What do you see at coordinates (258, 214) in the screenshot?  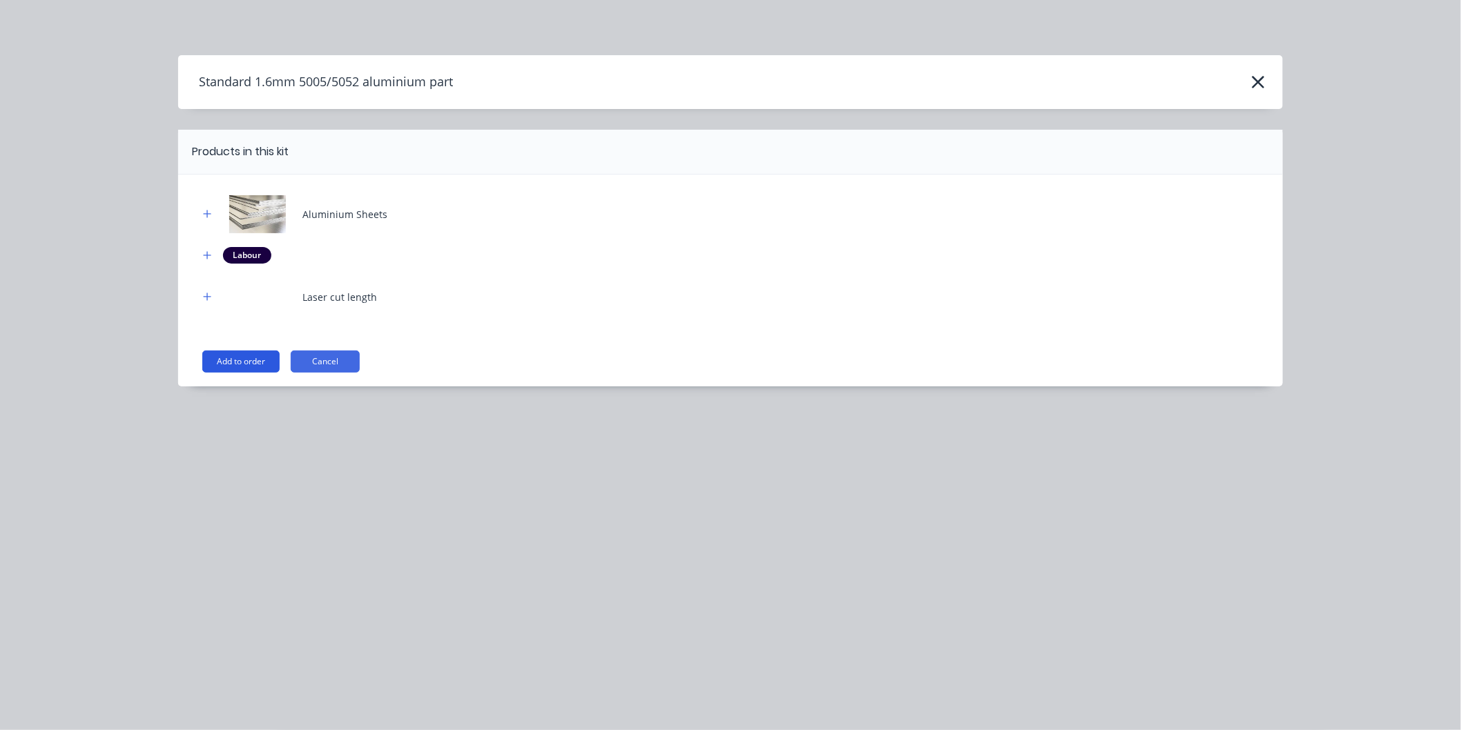 I see `img: Aluminium Sheets` at bounding box center [258, 214].